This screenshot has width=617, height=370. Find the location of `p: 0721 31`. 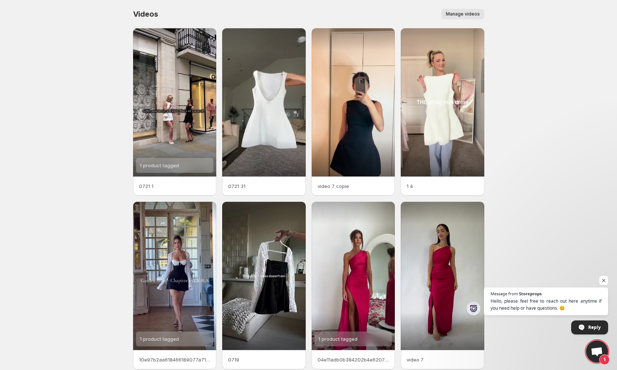

p: 0721 31 is located at coordinates (264, 186).